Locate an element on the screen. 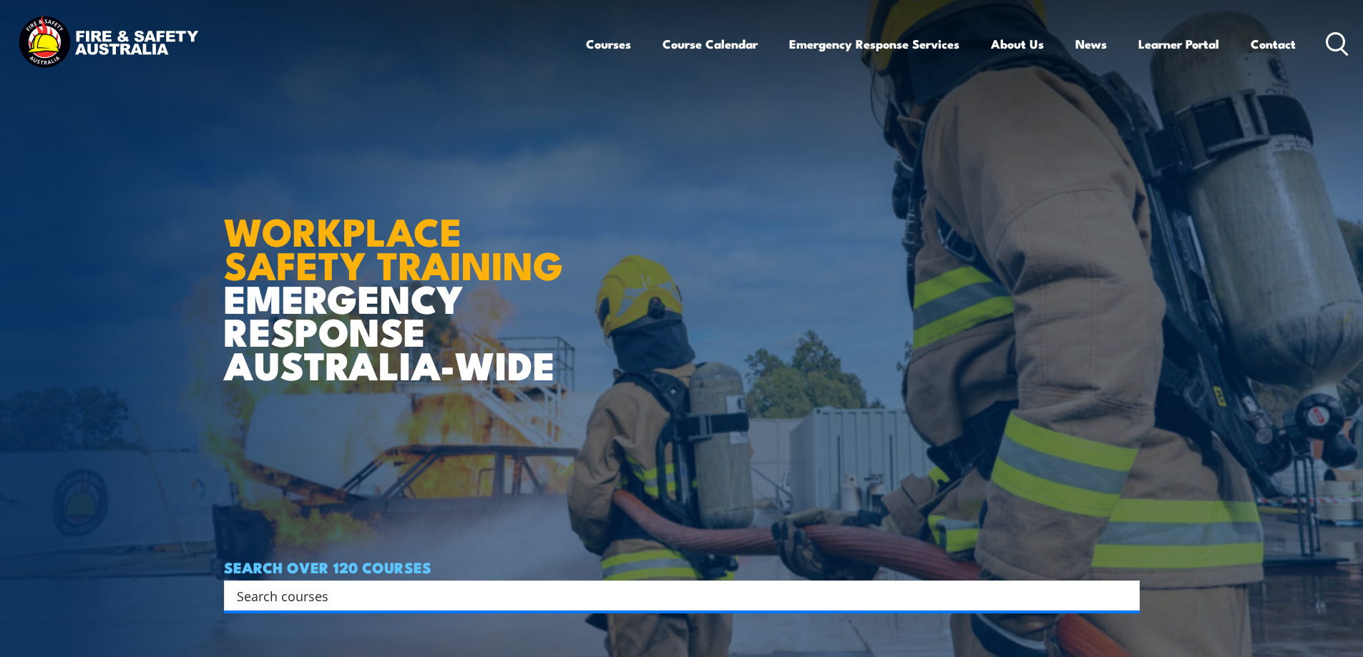  a: Courses is located at coordinates (608, 44).